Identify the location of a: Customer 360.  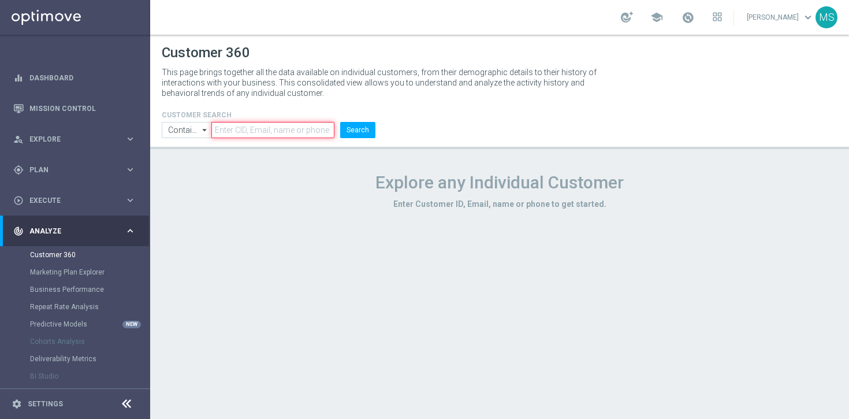
(75, 255).